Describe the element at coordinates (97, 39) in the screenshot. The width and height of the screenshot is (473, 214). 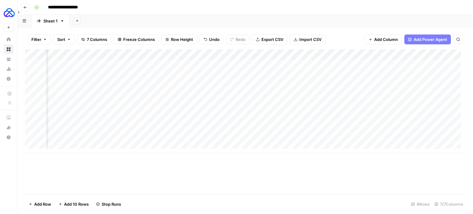
I see `span: 7 Columns` at that location.